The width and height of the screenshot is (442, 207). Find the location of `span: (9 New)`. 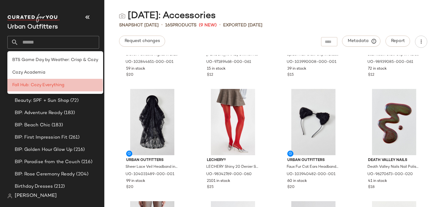

span: (9 New) is located at coordinates (208, 25).